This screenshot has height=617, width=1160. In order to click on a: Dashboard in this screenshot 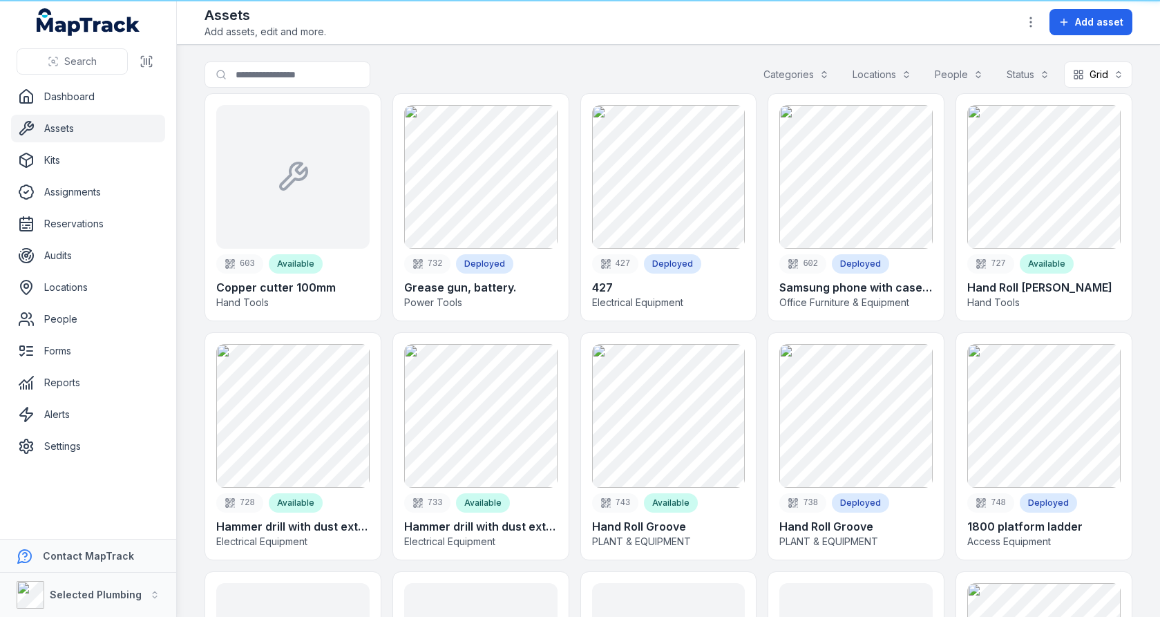, I will do `click(88, 97)`.